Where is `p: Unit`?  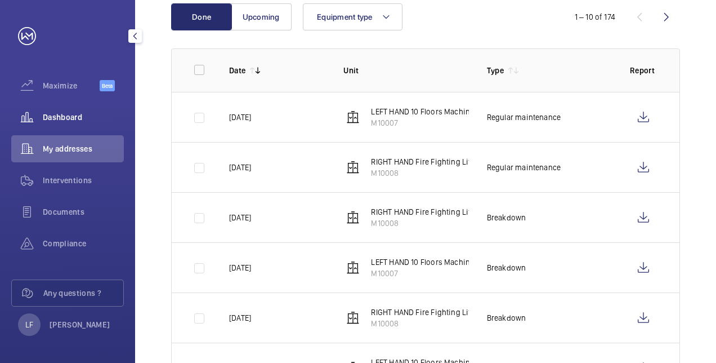 p: Unit is located at coordinates (406, 70).